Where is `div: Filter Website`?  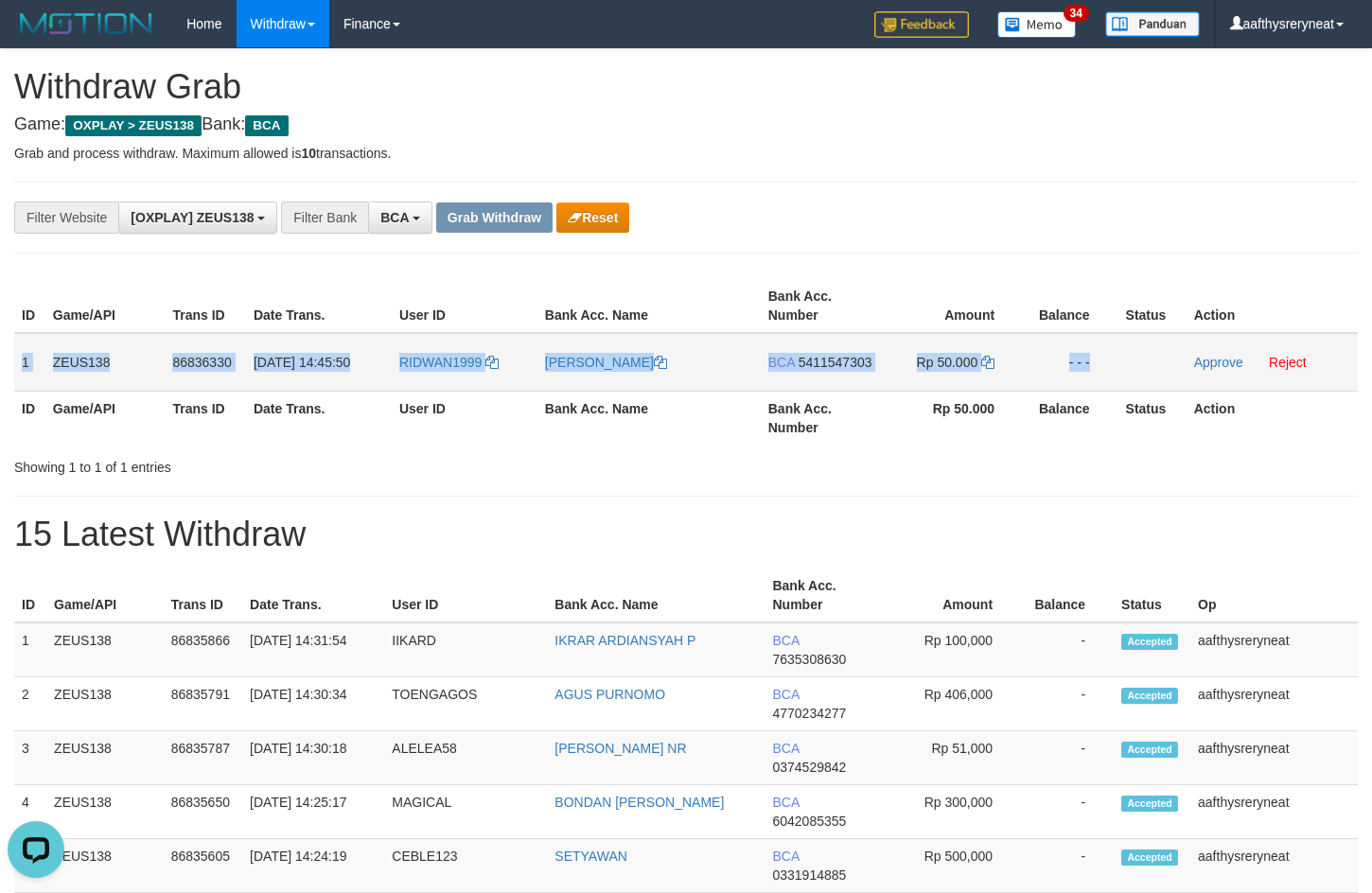 div: Filter Website is located at coordinates (66, 217).